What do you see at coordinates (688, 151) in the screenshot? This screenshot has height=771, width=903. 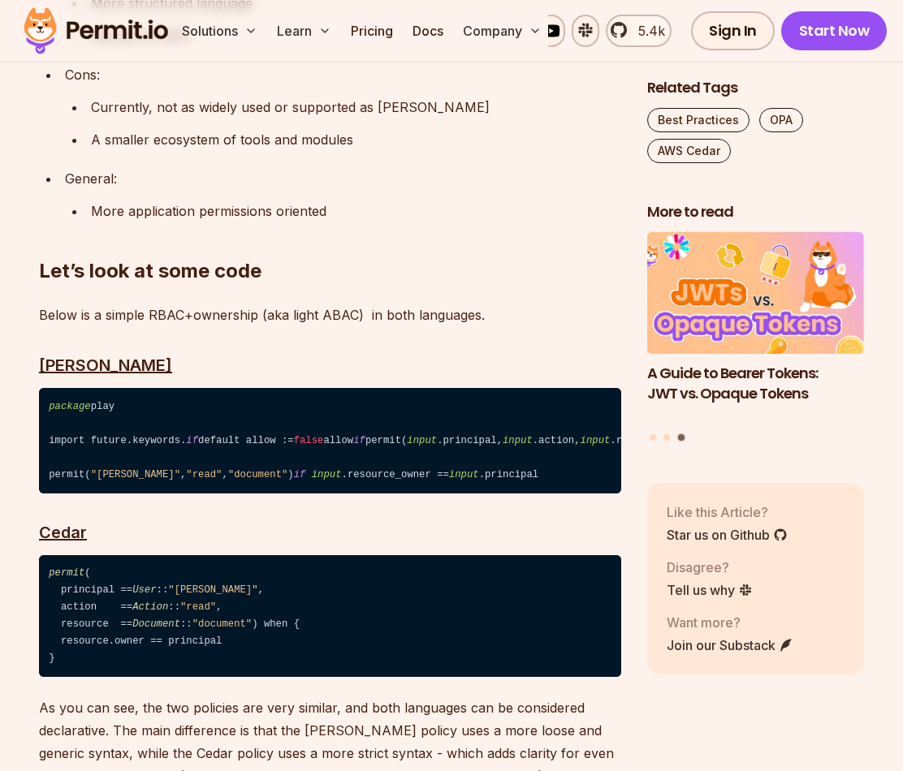 I see `a: AWS Cedar` at bounding box center [688, 151].